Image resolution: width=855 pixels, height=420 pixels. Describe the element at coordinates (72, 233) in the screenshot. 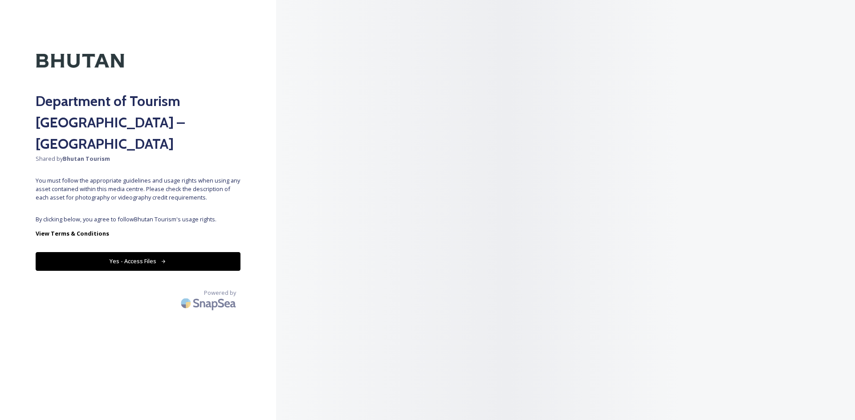

I see `strong: View Terms & Conditions` at that location.